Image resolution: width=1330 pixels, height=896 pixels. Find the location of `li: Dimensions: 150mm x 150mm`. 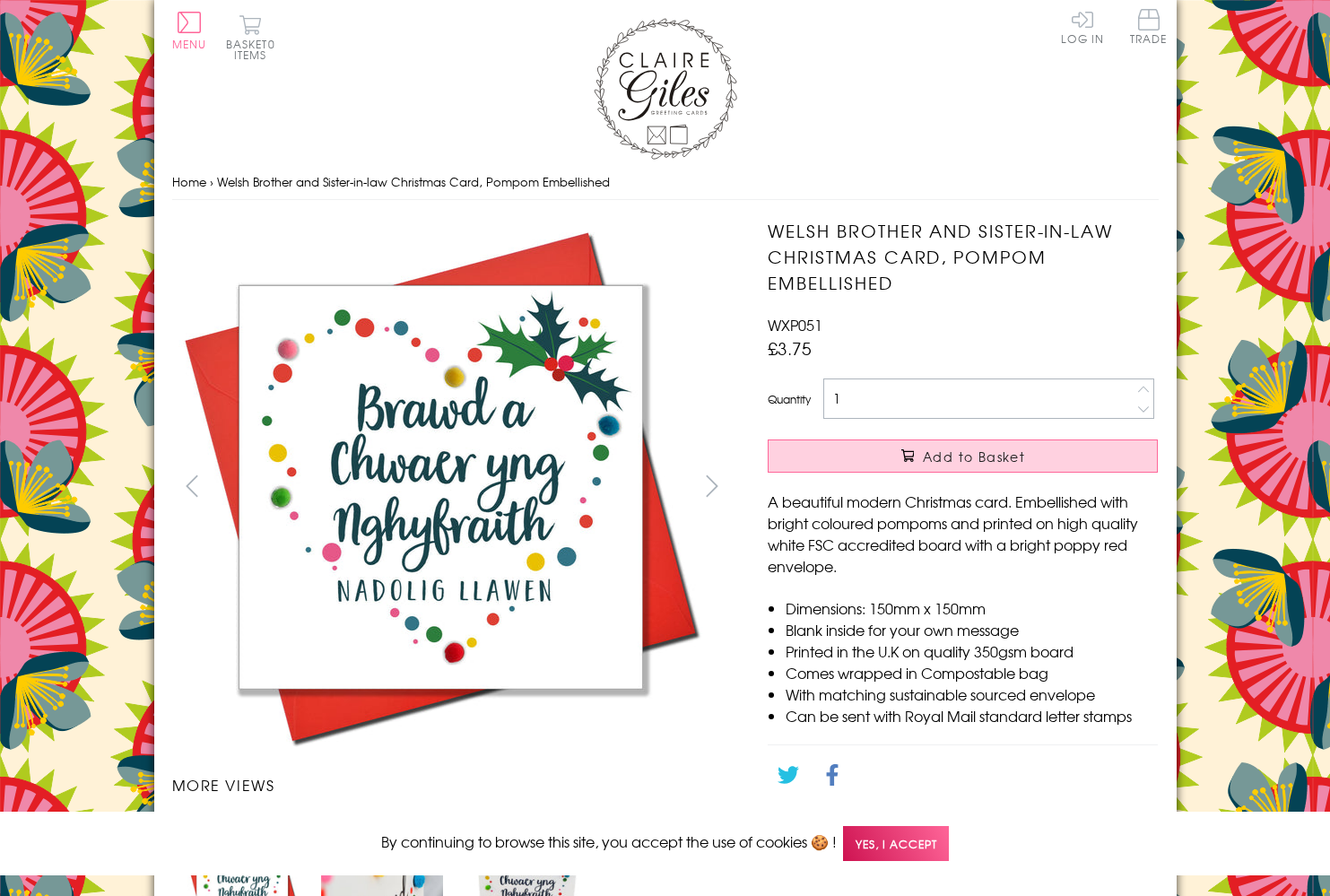

li: Dimensions: 150mm x 150mm is located at coordinates (971, 608).